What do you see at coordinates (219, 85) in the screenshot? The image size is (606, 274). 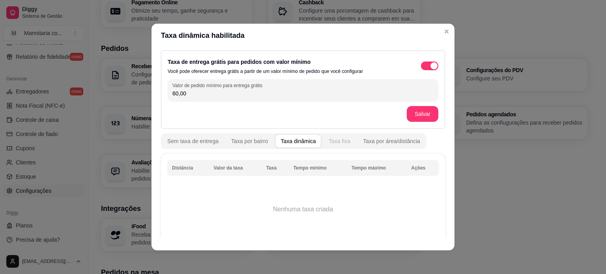 I see `label: Valor de pedido mínimo para entrega grátis` at bounding box center [219, 85].